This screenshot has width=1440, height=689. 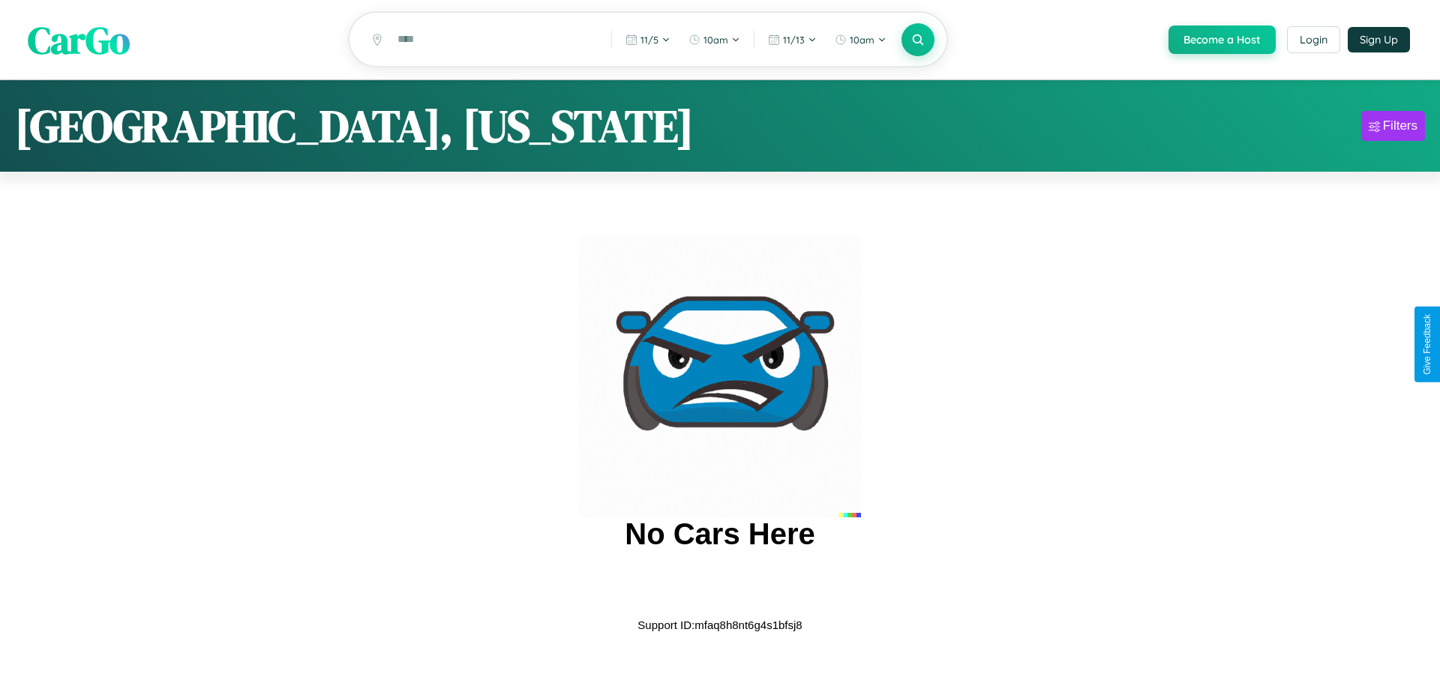 I want to click on h2: No Cars Here, so click(x=719, y=534).